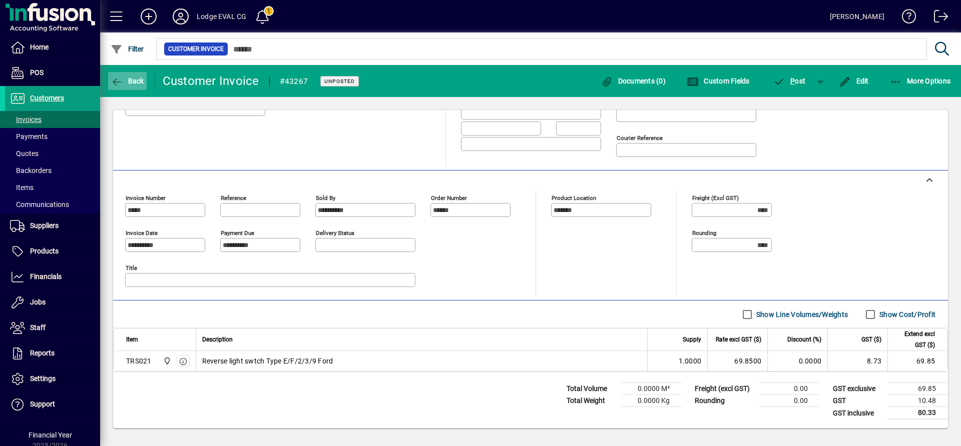 This screenshot has height=446, width=961. What do you see at coordinates (38, 328) in the screenshot?
I see `span: Staff` at bounding box center [38, 328].